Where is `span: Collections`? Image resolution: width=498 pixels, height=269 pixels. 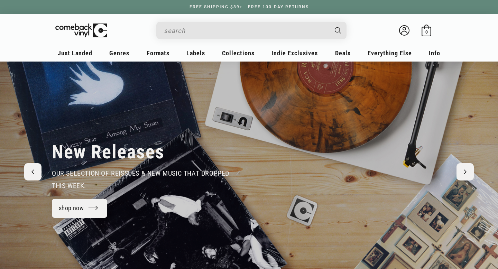
span: Collections is located at coordinates (238, 53).